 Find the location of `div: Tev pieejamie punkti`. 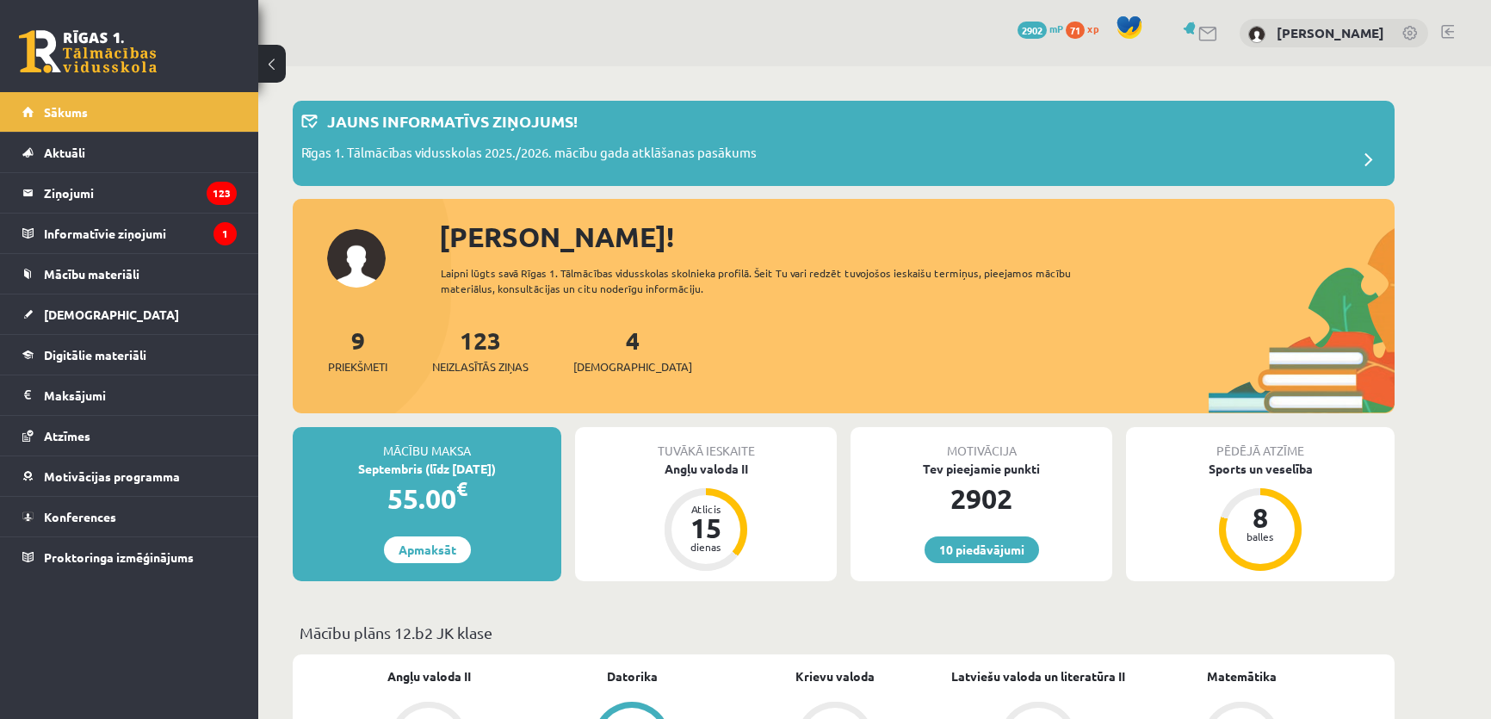

div: Tev pieejamie punkti is located at coordinates (981, 468).